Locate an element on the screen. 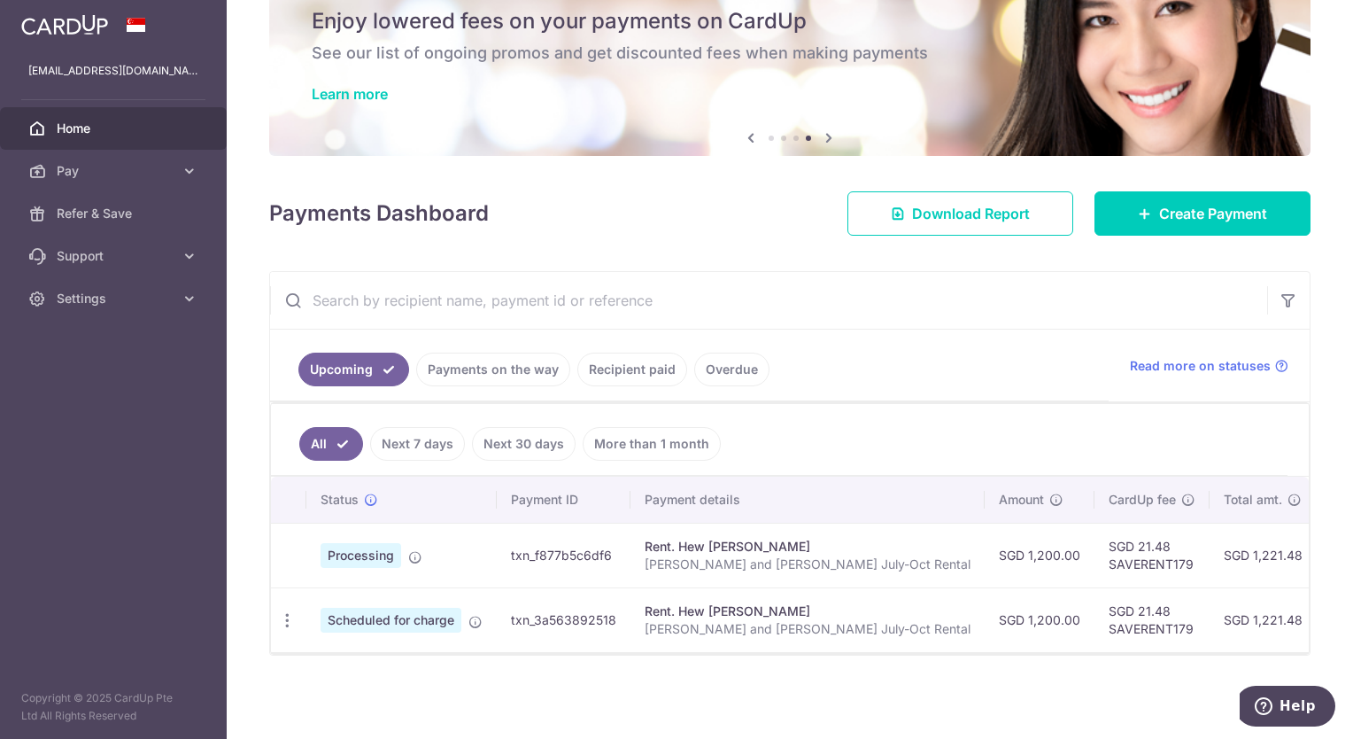 The image size is (1353, 739). h5: Enjoy lowered fees on your payments on CardUp is located at coordinates (790, 21).